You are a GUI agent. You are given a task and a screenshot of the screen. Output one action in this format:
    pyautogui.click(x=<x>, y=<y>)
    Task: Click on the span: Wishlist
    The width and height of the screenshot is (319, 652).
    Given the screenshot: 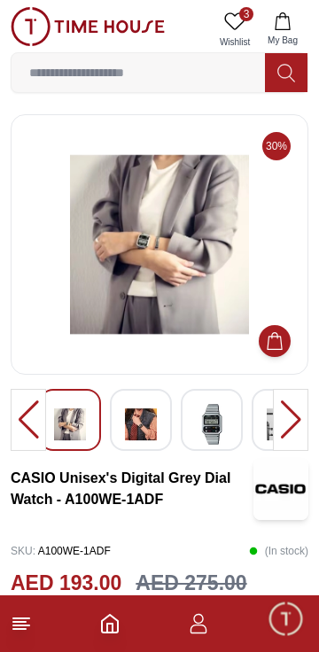 What is the action you would take?
    pyautogui.click(x=235, y=42)
    